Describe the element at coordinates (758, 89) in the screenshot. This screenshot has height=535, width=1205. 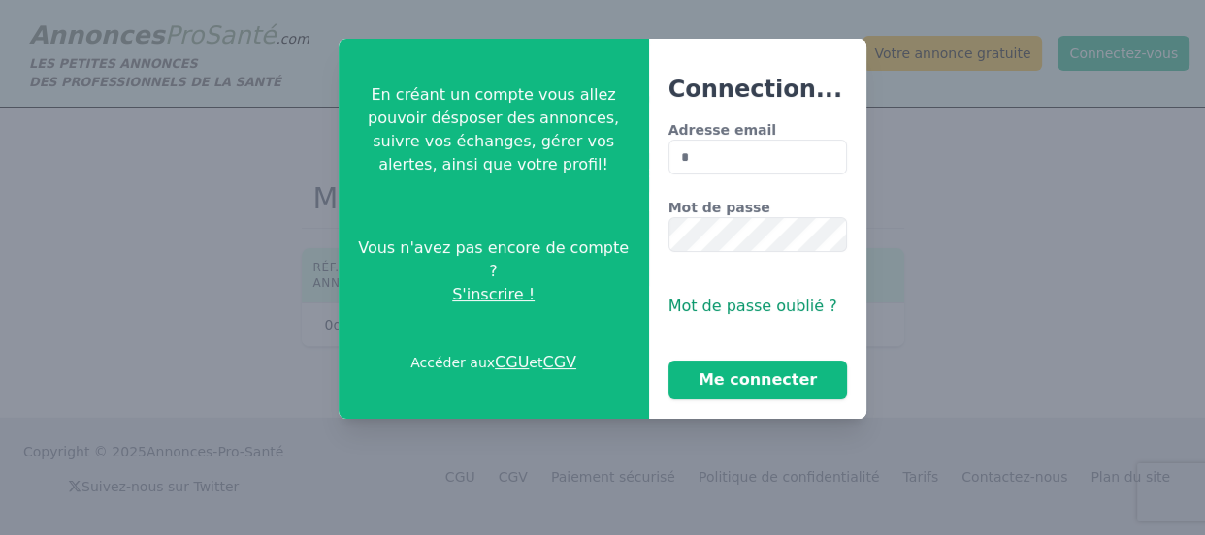
I see `h3: Connection...` at that location.